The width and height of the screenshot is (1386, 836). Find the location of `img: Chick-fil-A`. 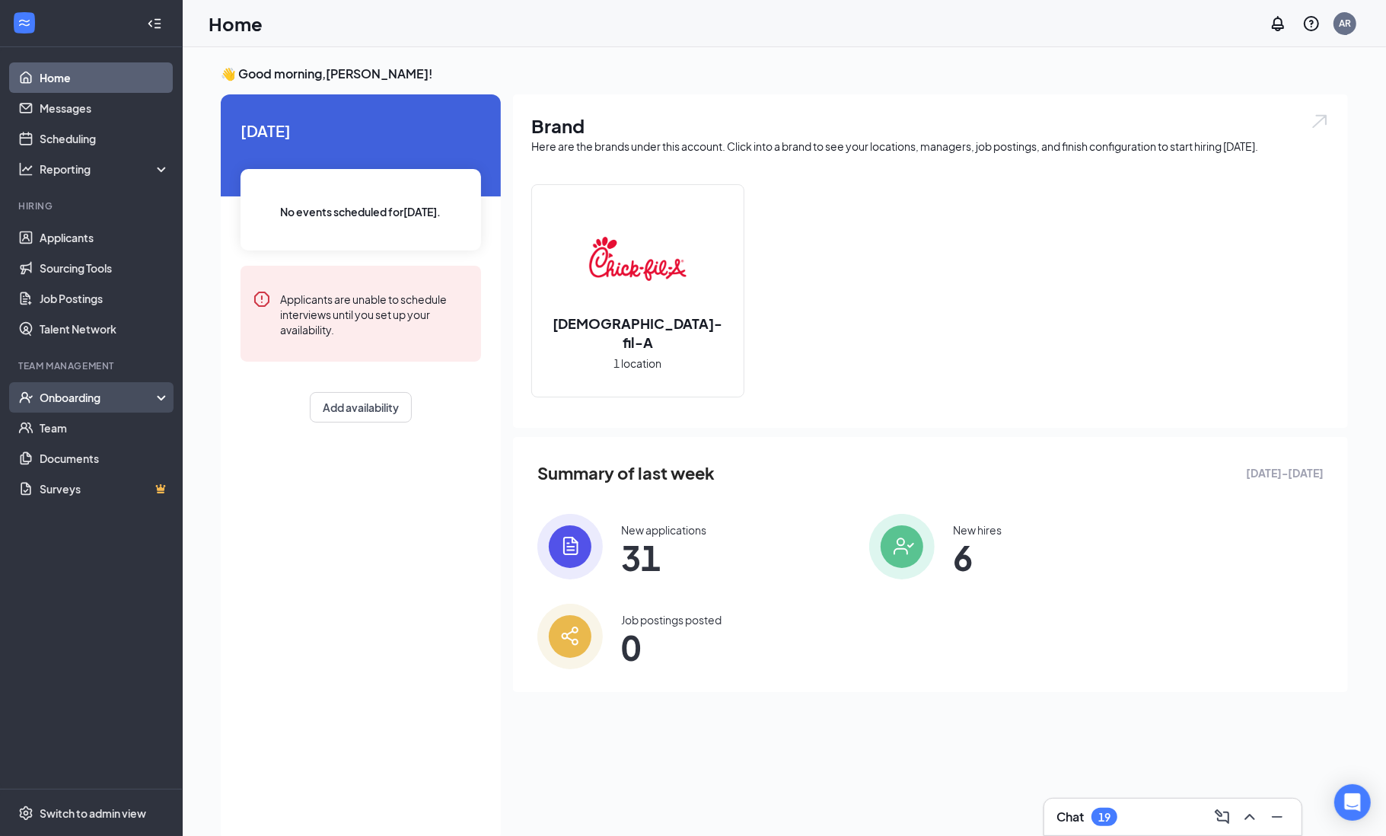

img: Chick-fil-A is located at coordinates (638, 259).